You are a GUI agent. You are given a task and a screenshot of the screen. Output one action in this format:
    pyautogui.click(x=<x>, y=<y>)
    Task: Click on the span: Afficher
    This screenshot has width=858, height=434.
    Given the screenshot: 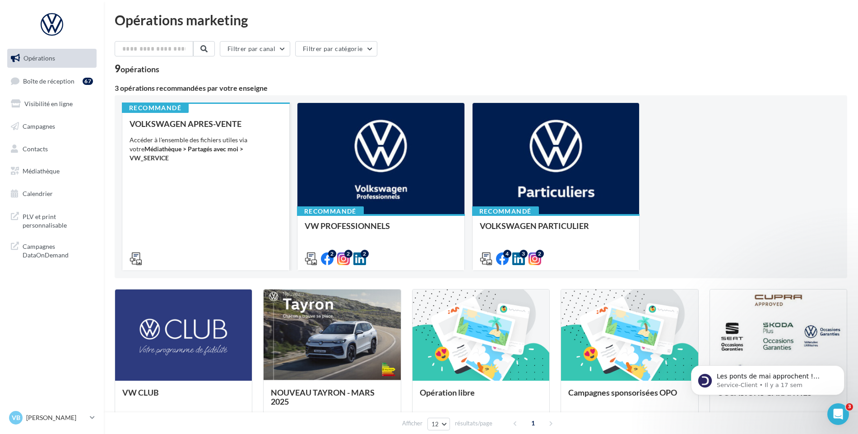 What is the action you would take?
    pyautogui.click(x=412, y=423)
    